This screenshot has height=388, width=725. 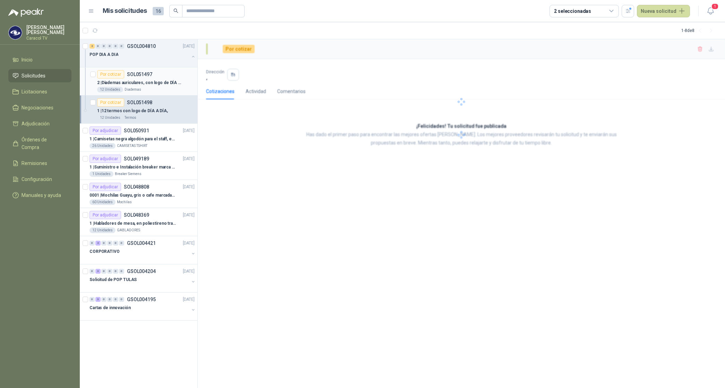 What do you see at coordinates (92, 46) in the screenshot?
I see `div: 2` at bounding box center [92, 46].